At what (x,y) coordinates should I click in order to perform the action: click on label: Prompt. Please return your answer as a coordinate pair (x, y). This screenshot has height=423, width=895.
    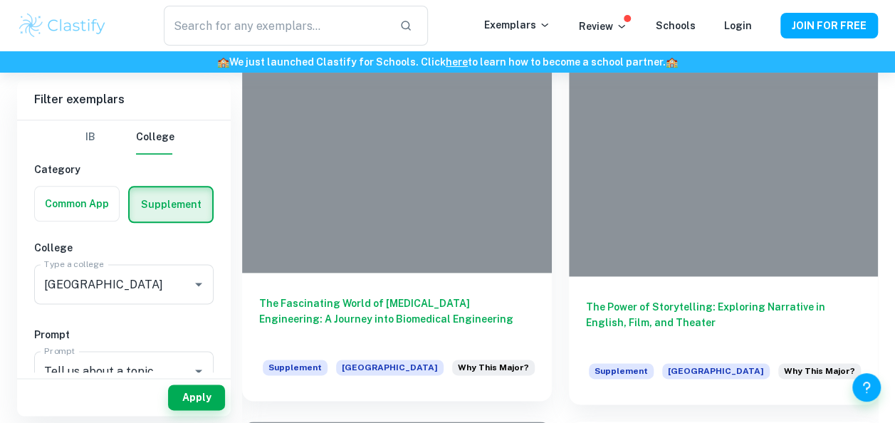
    Looking at the image, I should click on (60, 350).